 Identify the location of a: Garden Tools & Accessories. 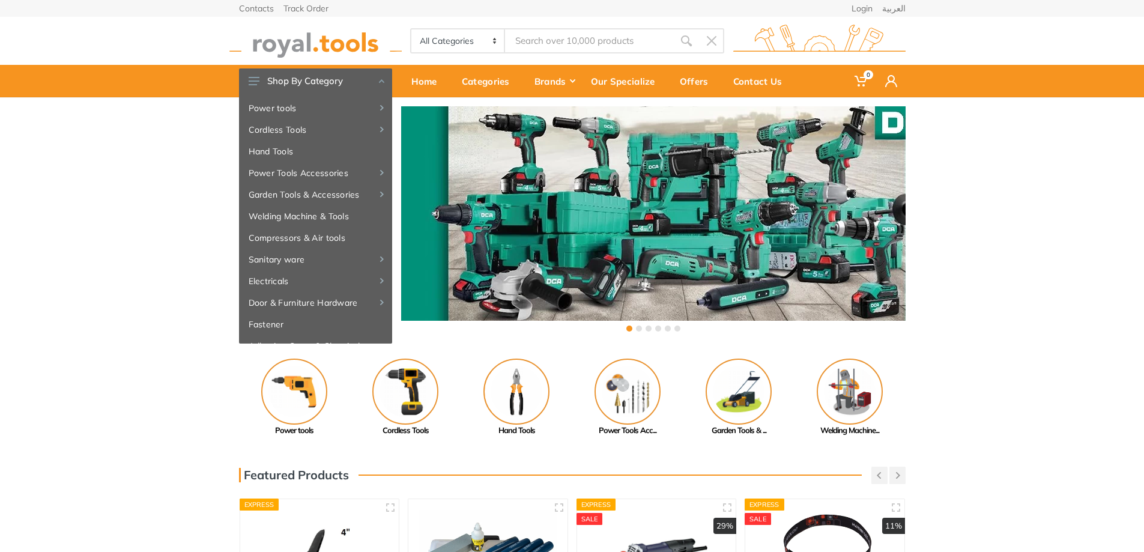
(315, 194).